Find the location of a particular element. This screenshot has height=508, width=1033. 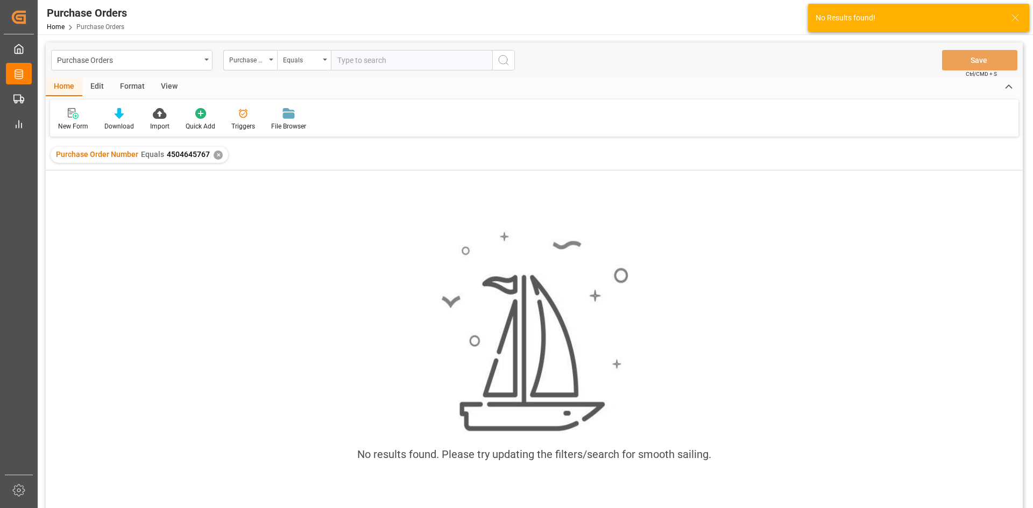

span: 4504645767 is located at coordinates (188, 154).